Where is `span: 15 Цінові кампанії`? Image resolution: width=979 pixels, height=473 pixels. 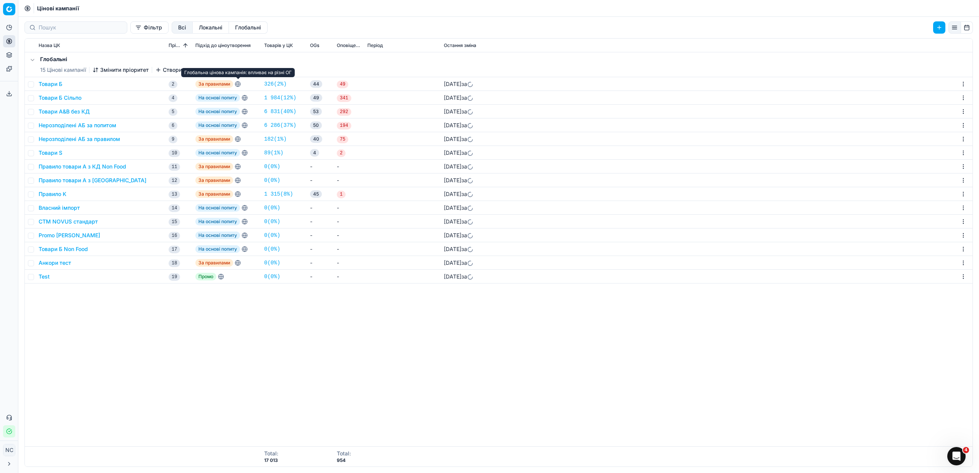 span: 15 Цінові кампанії is located at coordinates (63, 70).